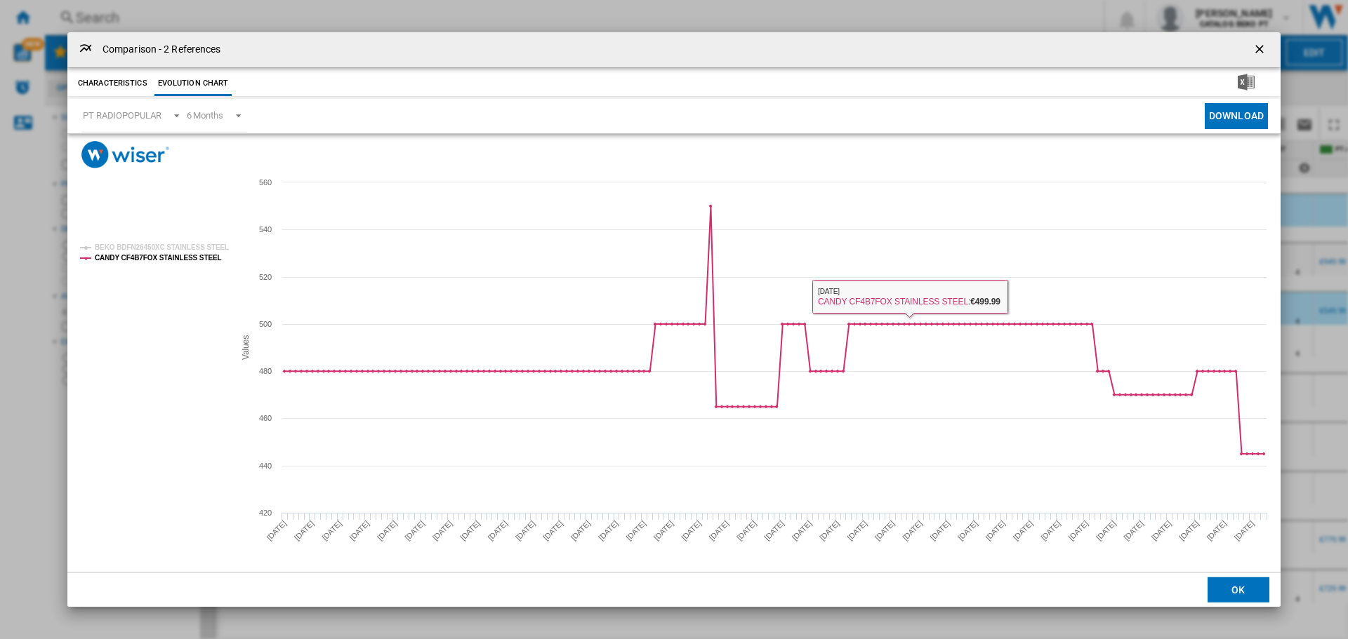 The height and width of the screenshot is (639, 1348). I want to click on tspan: 440, so click(265, 466).